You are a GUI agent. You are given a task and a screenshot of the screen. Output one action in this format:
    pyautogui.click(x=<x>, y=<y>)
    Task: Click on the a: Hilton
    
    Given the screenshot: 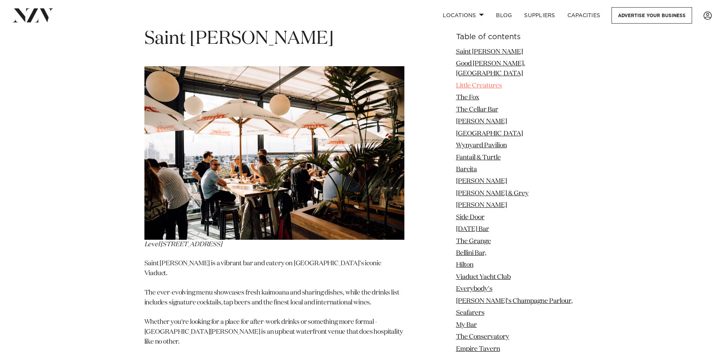 What is the action you would take?
    pyautogui.click(x=465, y=265)
    